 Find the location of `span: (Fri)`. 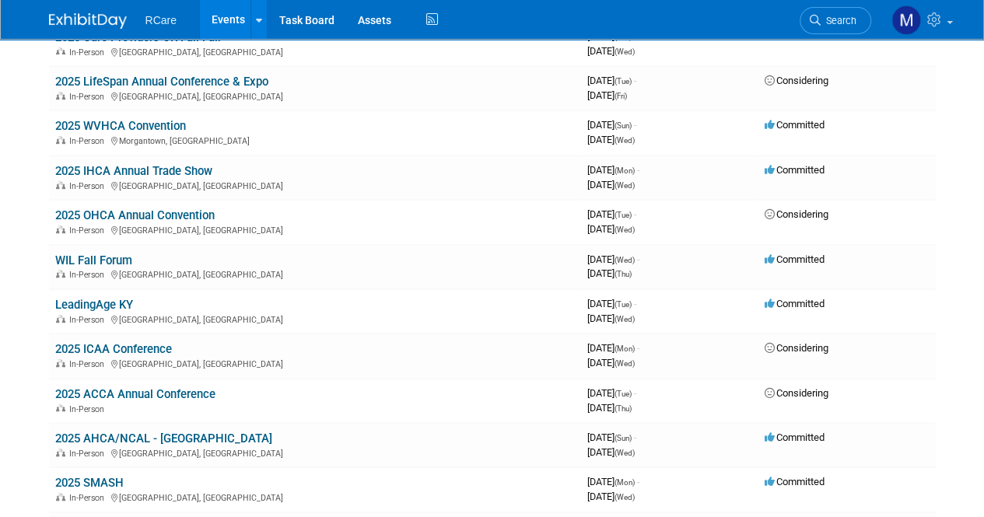

span: (Fri) is located at coordinates (620, 96).